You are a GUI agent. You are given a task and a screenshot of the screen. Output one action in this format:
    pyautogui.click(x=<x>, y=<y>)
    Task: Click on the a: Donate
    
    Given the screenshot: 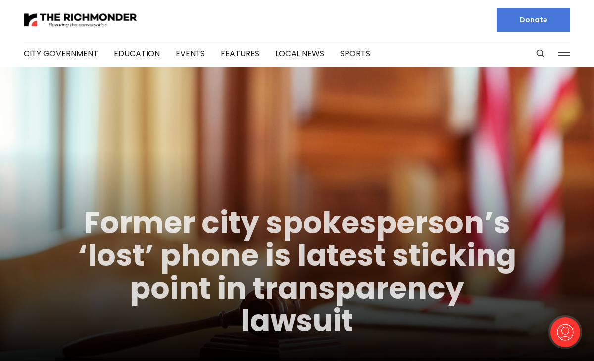 What is the action you would take?
    pyautogui.click(x=534, y=20)
    